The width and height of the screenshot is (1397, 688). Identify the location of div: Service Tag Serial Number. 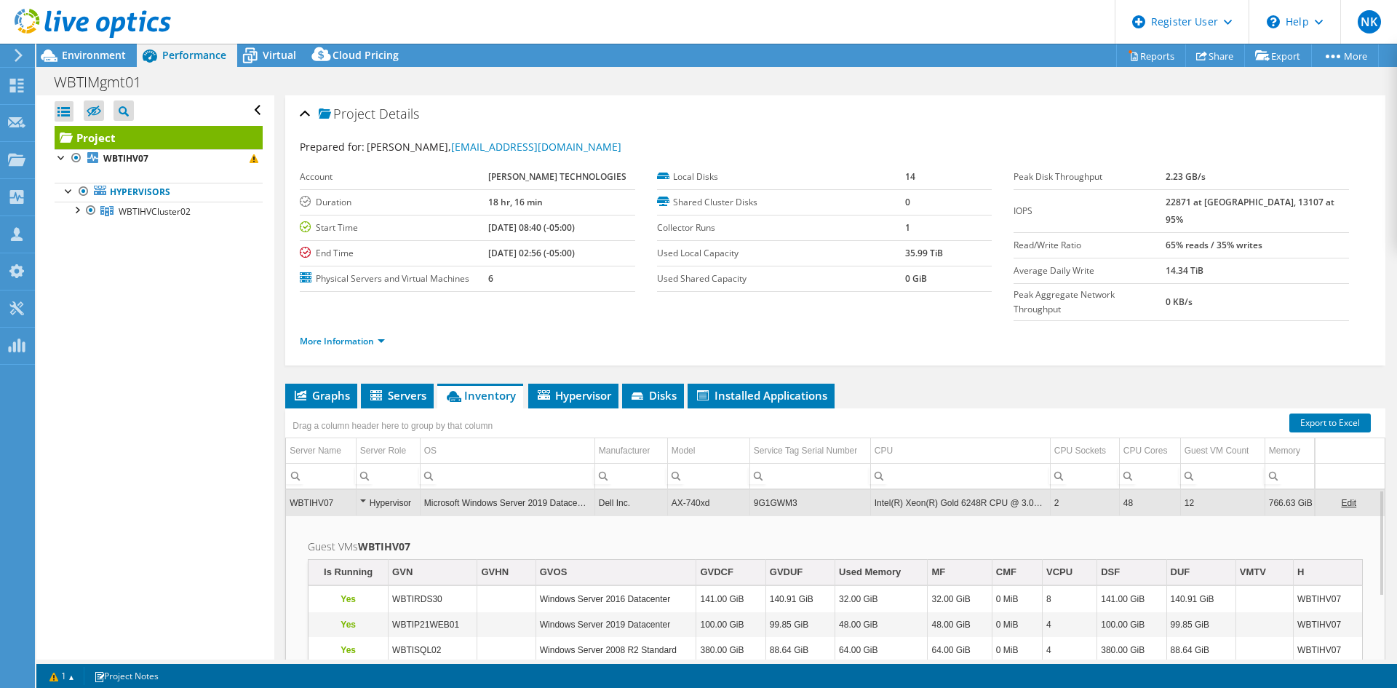
(806, 450).